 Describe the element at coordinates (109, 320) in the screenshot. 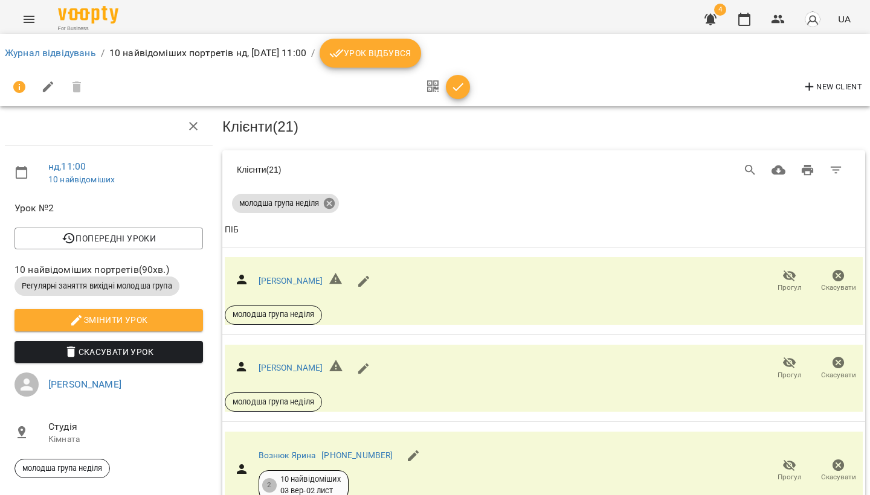

I see `span: Змінити урок` at that location.